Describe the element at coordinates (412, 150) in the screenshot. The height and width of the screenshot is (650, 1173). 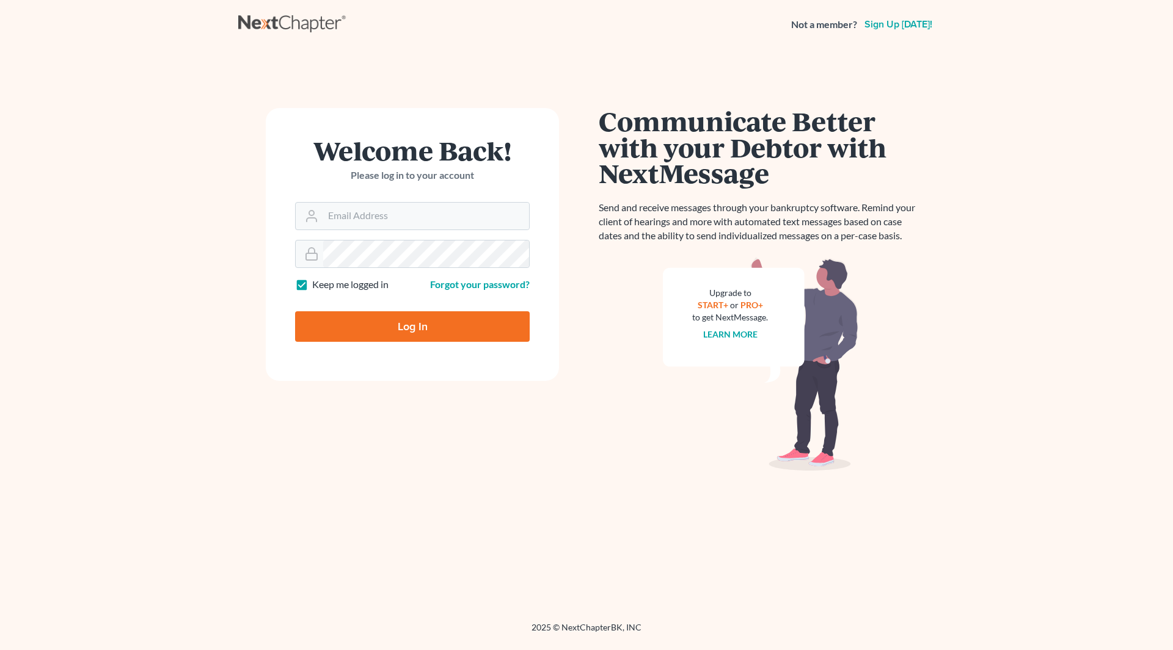
I see `h1: Welcome Back!` at that location.